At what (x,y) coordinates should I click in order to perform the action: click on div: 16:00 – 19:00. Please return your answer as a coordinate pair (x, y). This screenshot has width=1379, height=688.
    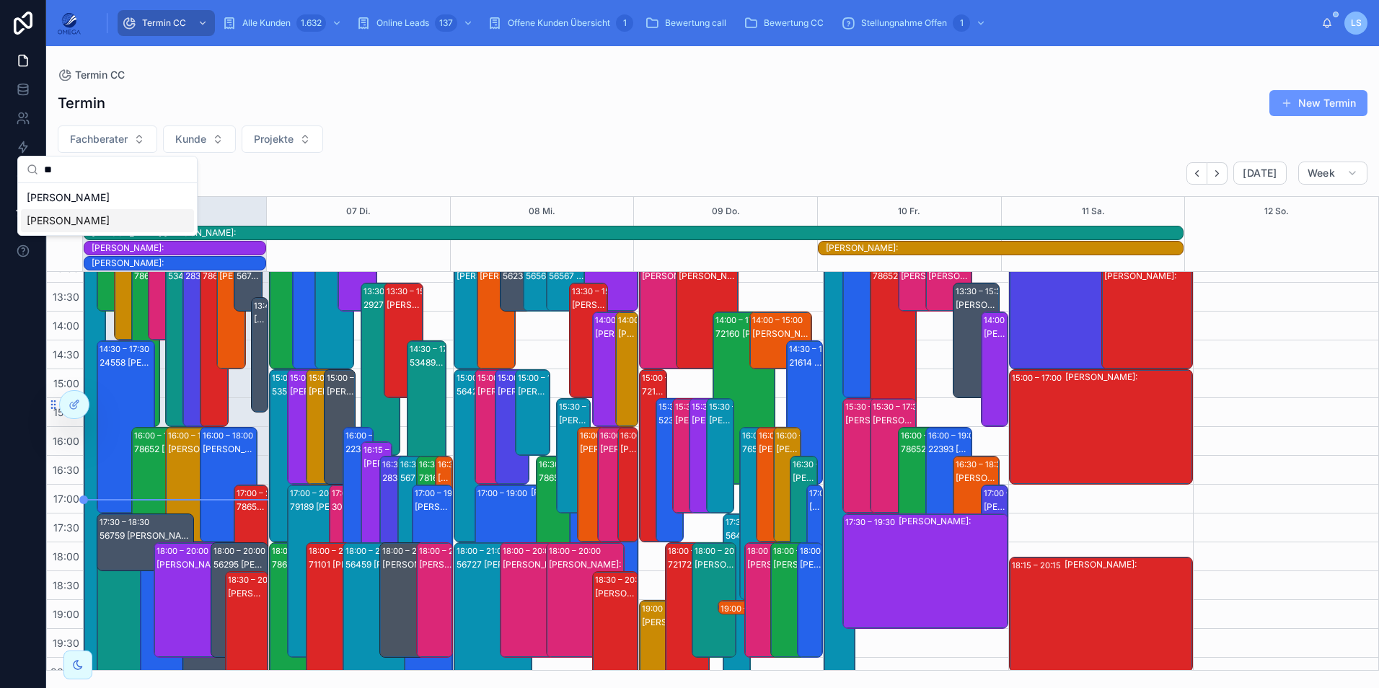
    Looking at the image, I should click on (161, 436).